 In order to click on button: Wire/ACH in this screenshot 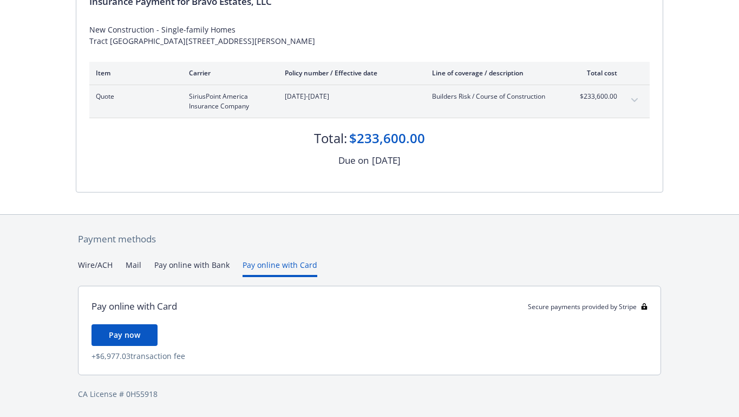, I will do `click(95, 268)`.